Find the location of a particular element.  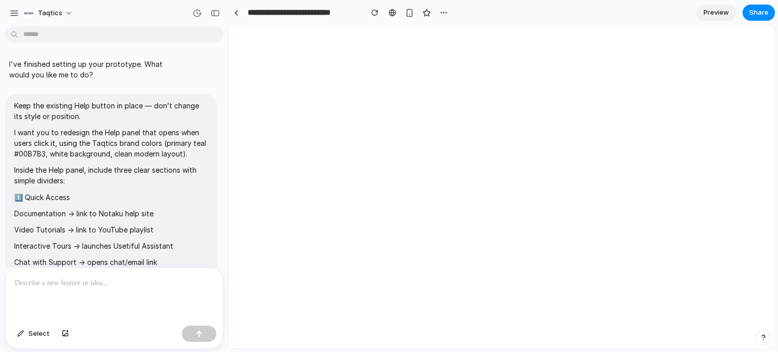

span: Preview is located at coordinates (716, 13).